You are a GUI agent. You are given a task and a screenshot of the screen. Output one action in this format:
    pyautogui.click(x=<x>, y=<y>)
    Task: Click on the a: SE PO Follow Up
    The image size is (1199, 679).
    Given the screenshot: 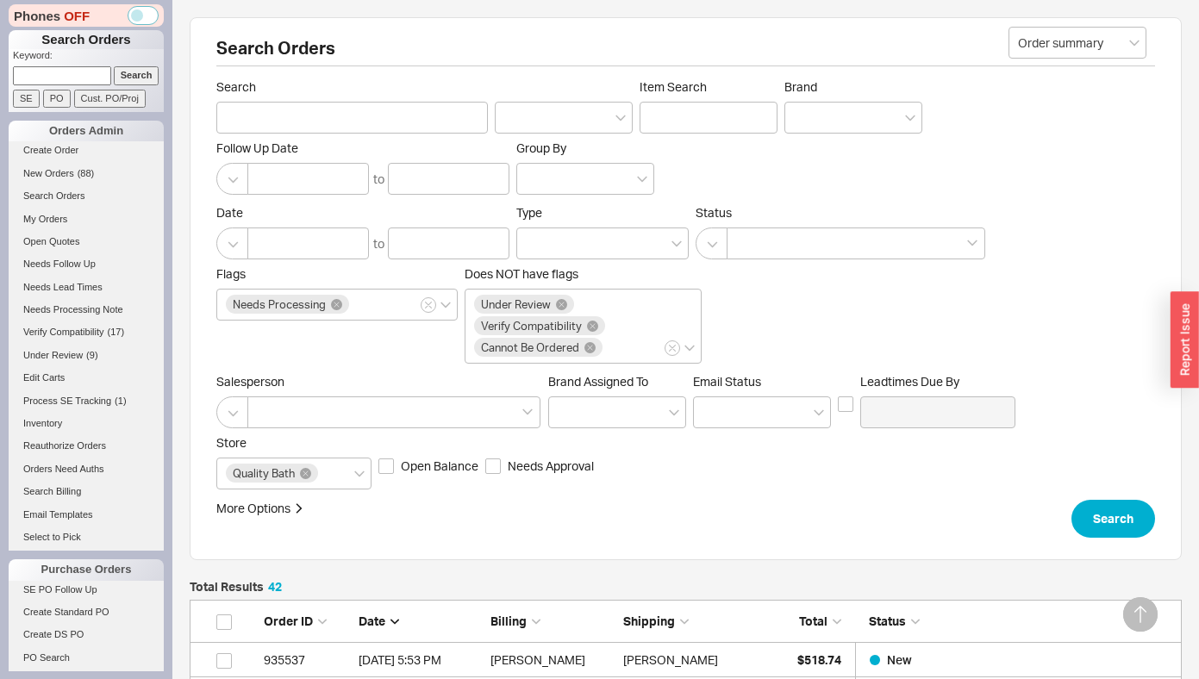 What is the action you would take?
    pyautogui.click(x=86, y=590)
    